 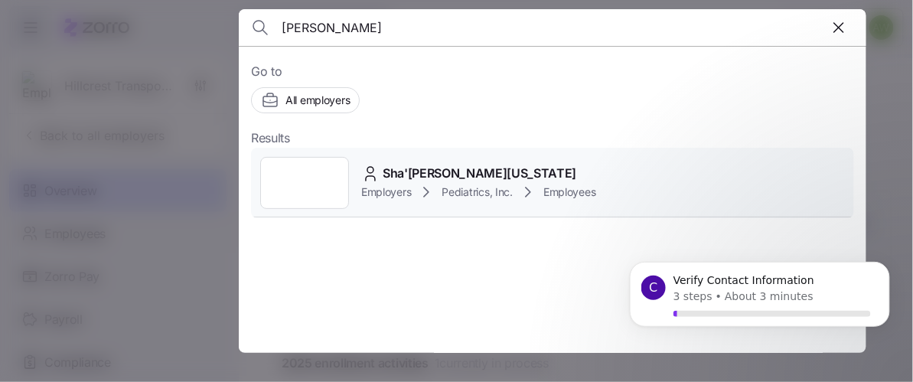 What do you see at coordinates (304, 183) in the screenshot?
I see `img: Employer logo` at bounding box center [304, 183].